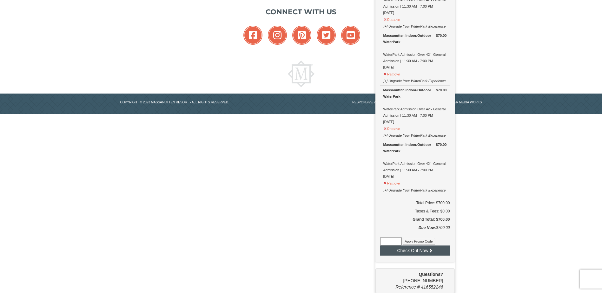 The image size is (602, 293). Describe the element at coordinates (432, 287) in the screenshot. I see `span: 416552246` at that location.